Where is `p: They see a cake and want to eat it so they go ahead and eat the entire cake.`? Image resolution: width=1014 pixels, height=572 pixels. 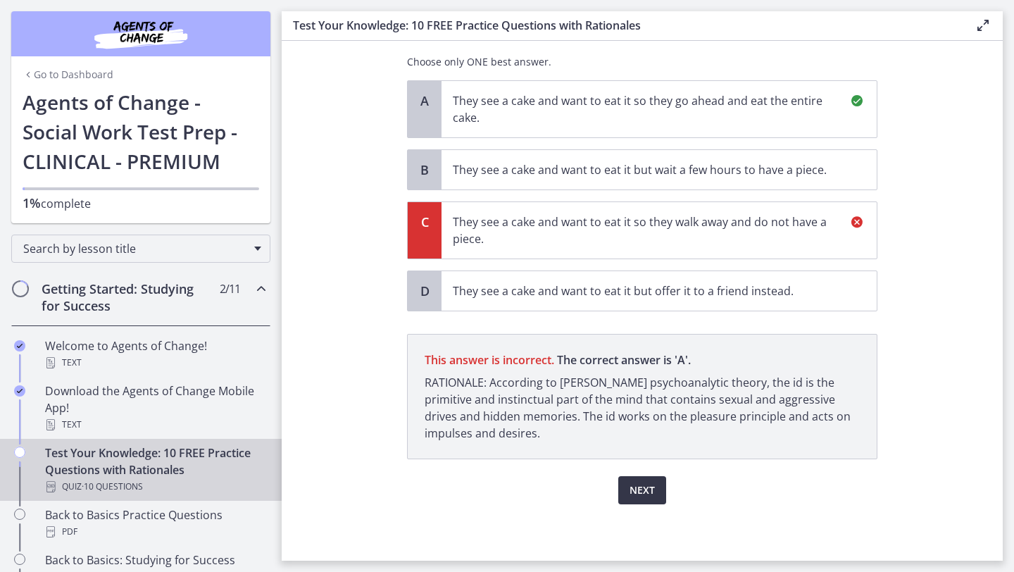 p: They see a cake and want to eat it so they go ahead and eat the entire cake. is located at coordinates (645, 109).